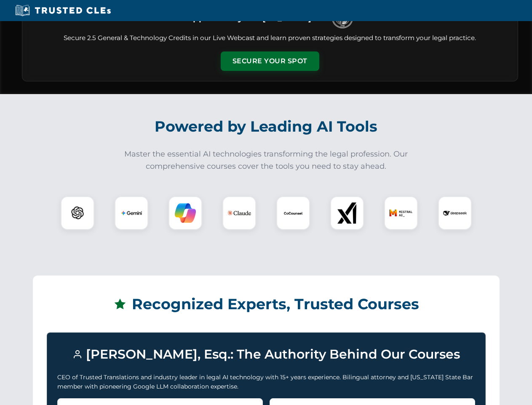 Image resolution: width=532 pixels, height=405 pixels. What do you see at coordinates (293, 213) in the screenshot?
I see `div: CoCounsel` at bounding box center [293, 213].